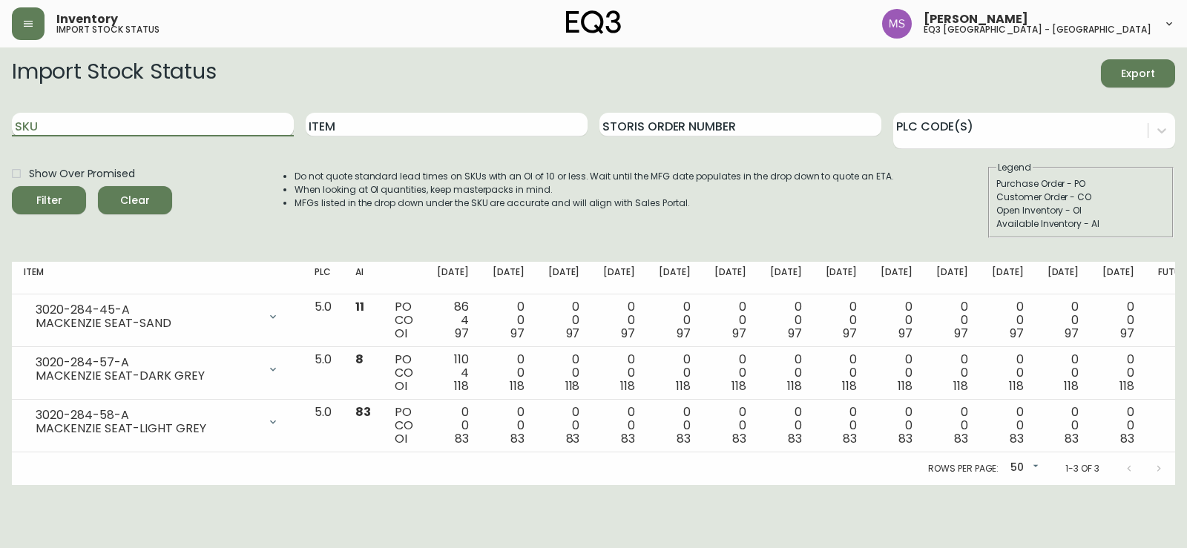  What do you see at coordinates (359, 359) in the screenshot?
I see `span: 8` at bounding box center [359, 359].